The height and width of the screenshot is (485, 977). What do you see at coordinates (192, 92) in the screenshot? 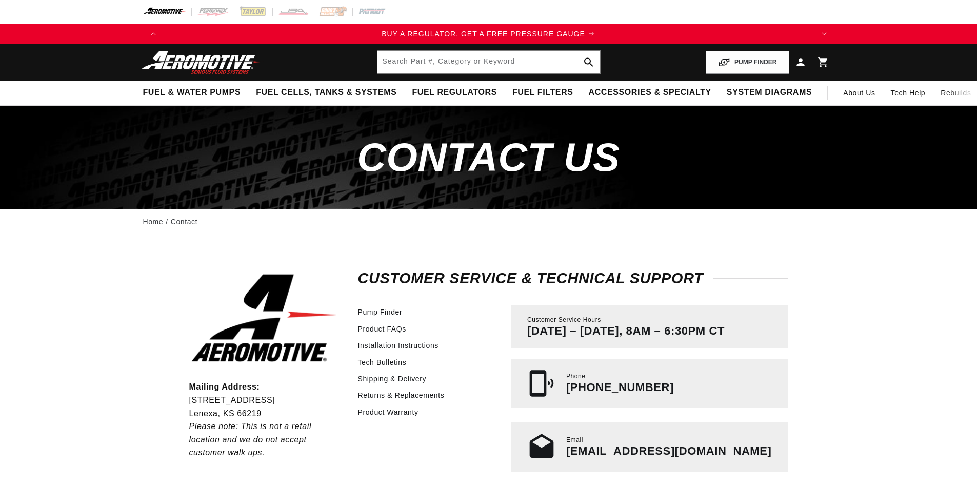
I see `span: Fuel & Water Pumps` at bounding box center [192, 92].